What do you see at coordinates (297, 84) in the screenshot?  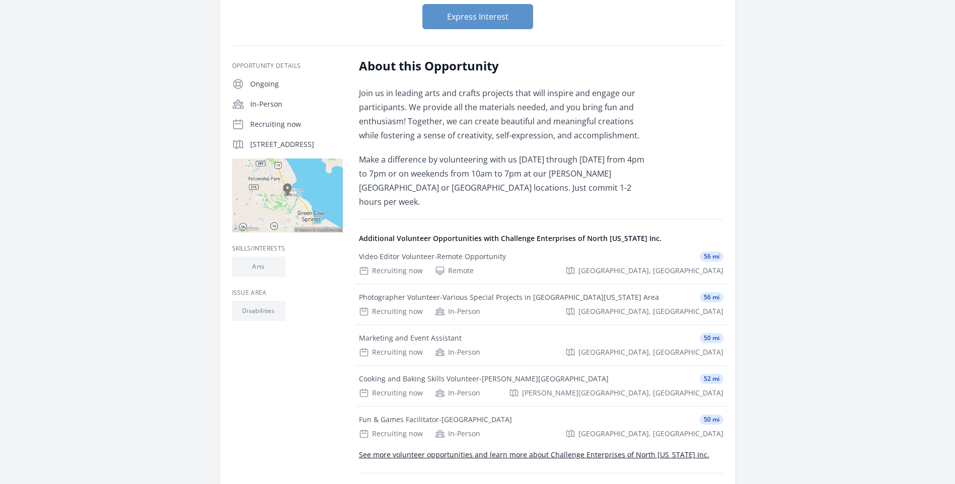 I see `p: Ongoing` at bounding box center [297, 84].